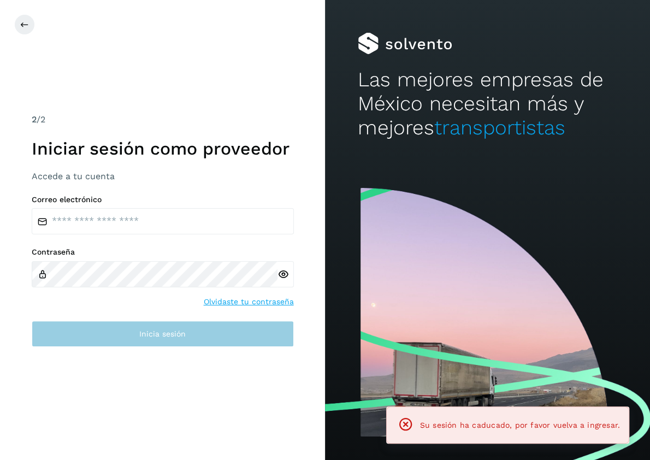 The width and height of the screenshot is (650, 460). What do you see at coordinates (500, 127) in the screenshot?
I see `span: transportistas` at bounding box center [500, 127].